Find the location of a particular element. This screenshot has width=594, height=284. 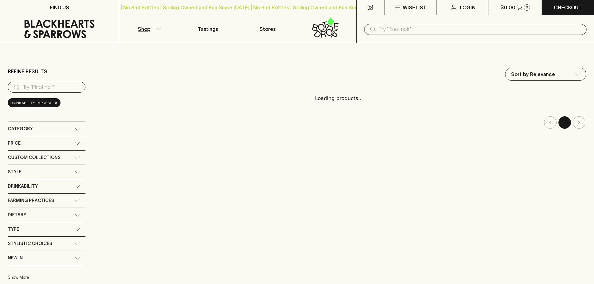

span: Custom Collections is located at coordinates (34, 157).